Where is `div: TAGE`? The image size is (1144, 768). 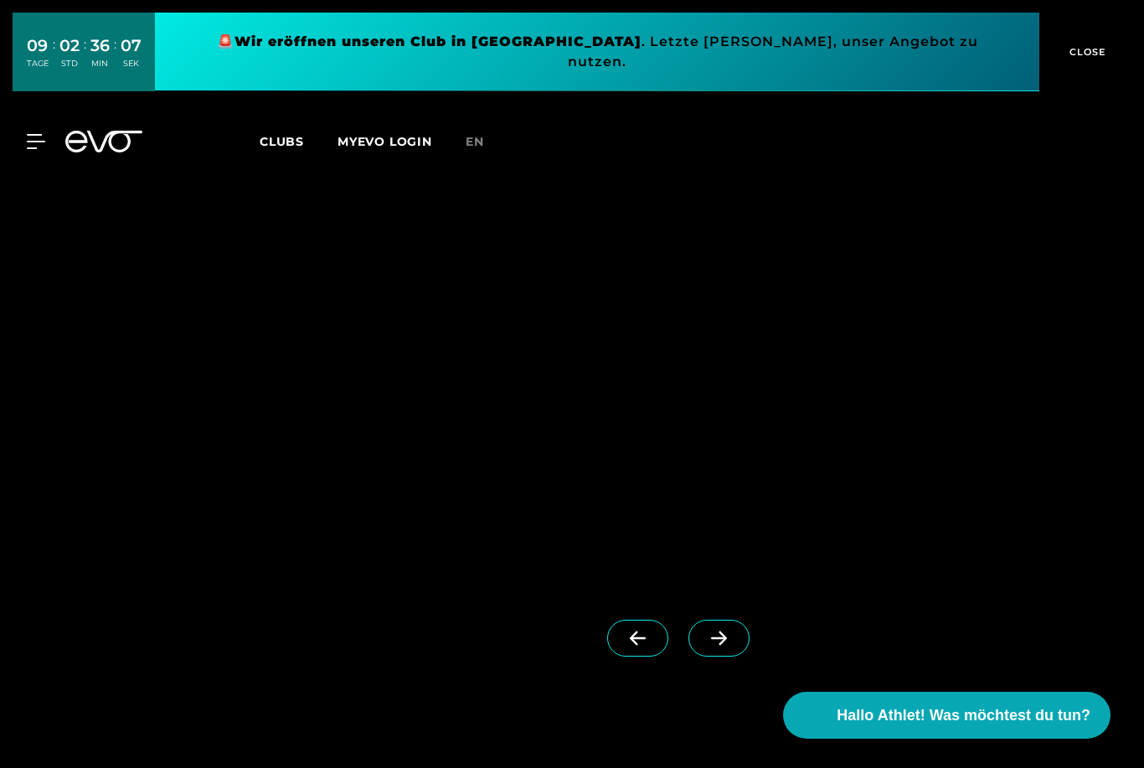
div: TAGE is located at coordinates (38, 64).